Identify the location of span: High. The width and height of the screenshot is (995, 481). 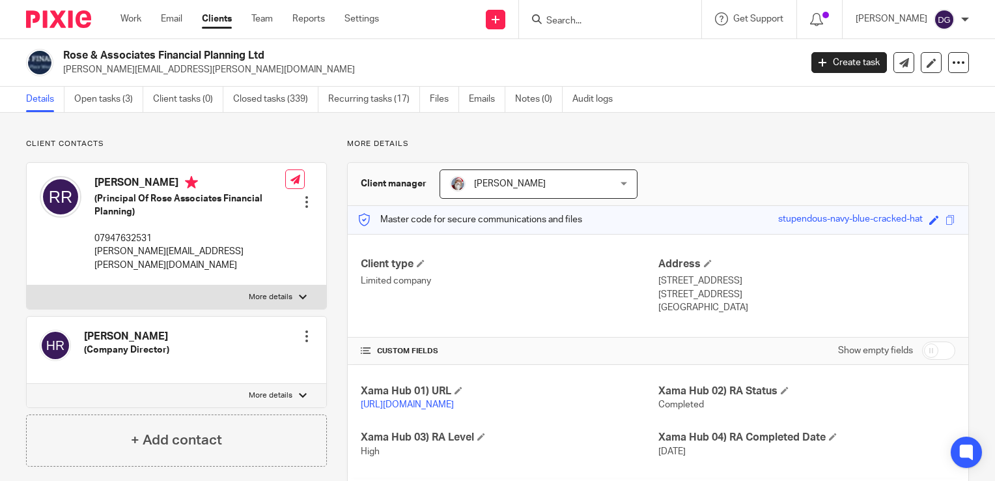
(370, 451).